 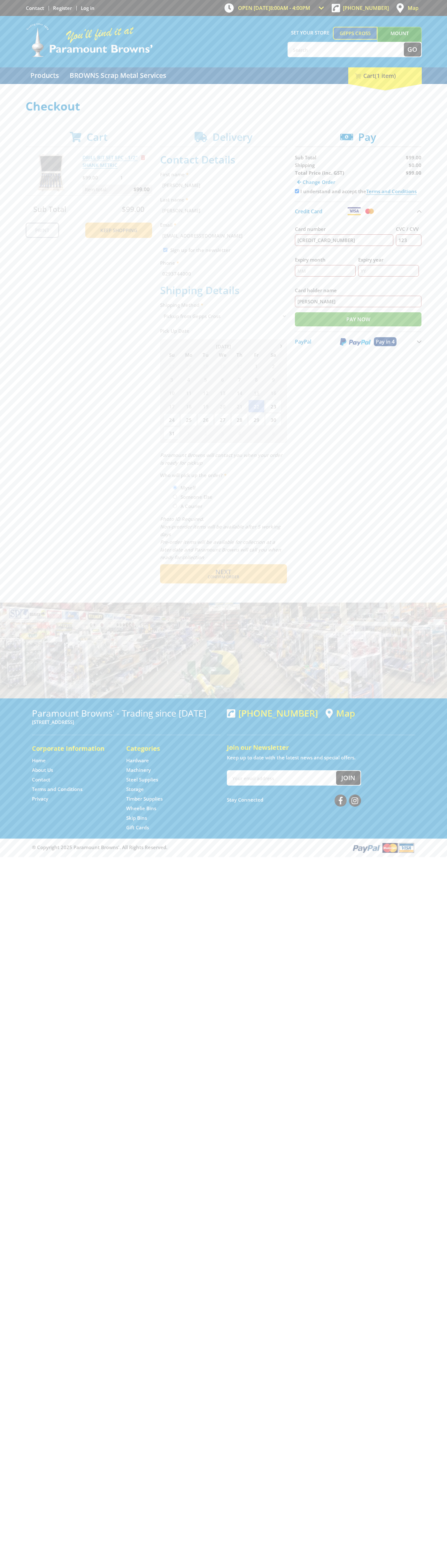 I want to click on a: Log in, so click(x=87, y=8).